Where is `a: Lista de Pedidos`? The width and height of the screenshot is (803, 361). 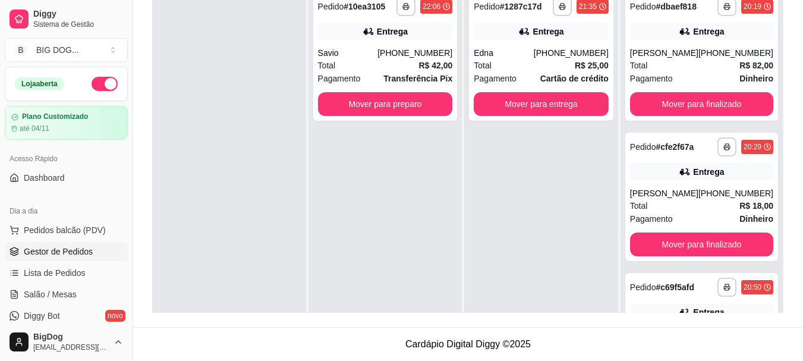 a: Lista de Pedidos is located at coordinates (66, 273).